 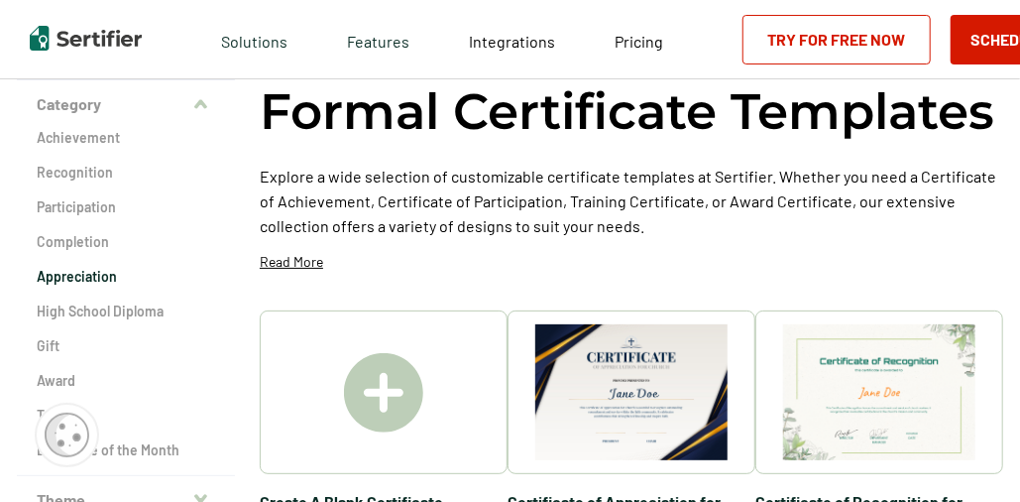 I want to click on h2: Award, so click(x=126, y=381).